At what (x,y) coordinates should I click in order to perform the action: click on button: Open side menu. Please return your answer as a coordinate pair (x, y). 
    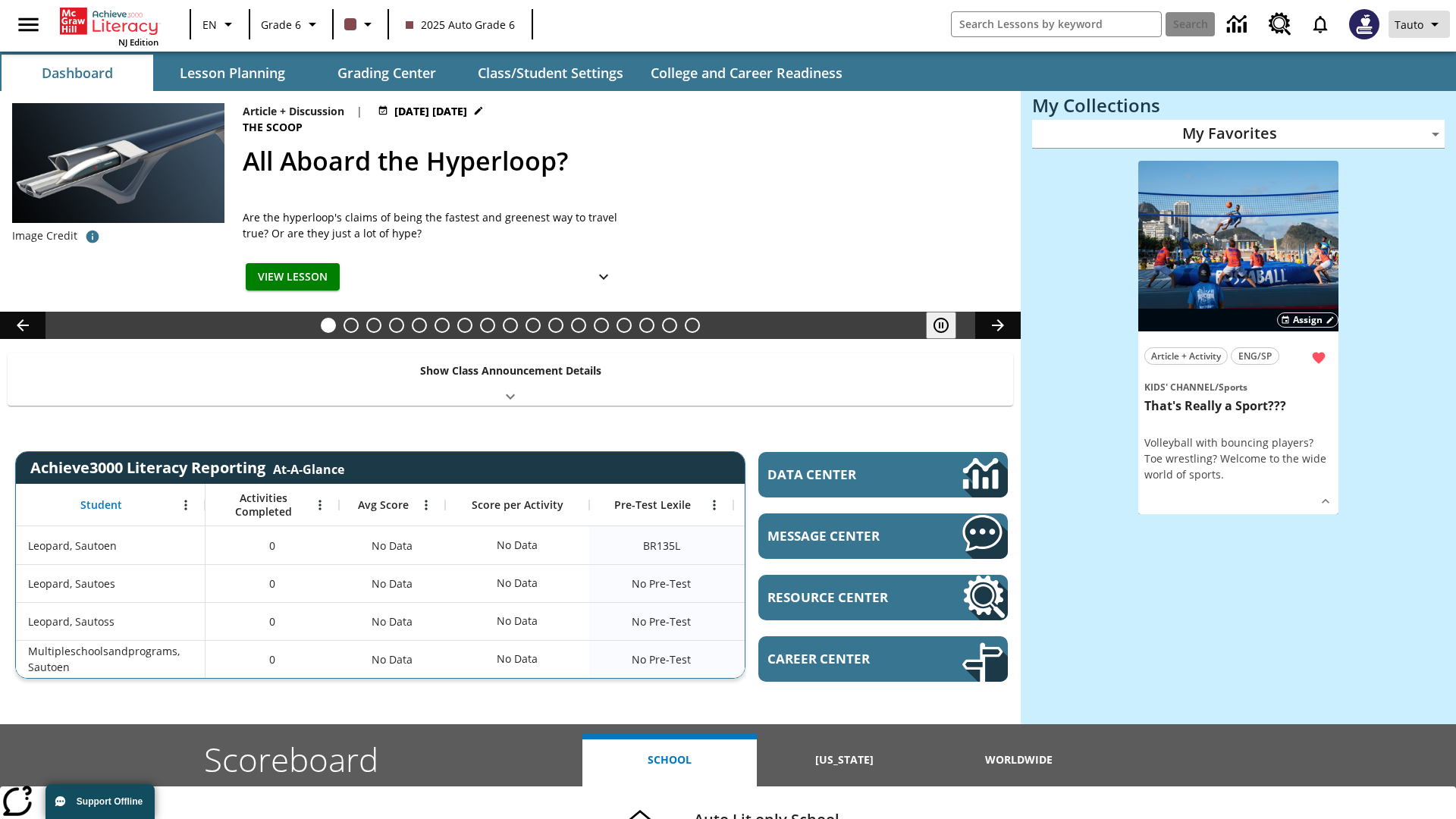
    Looking at the image, I should click on (28, 24).